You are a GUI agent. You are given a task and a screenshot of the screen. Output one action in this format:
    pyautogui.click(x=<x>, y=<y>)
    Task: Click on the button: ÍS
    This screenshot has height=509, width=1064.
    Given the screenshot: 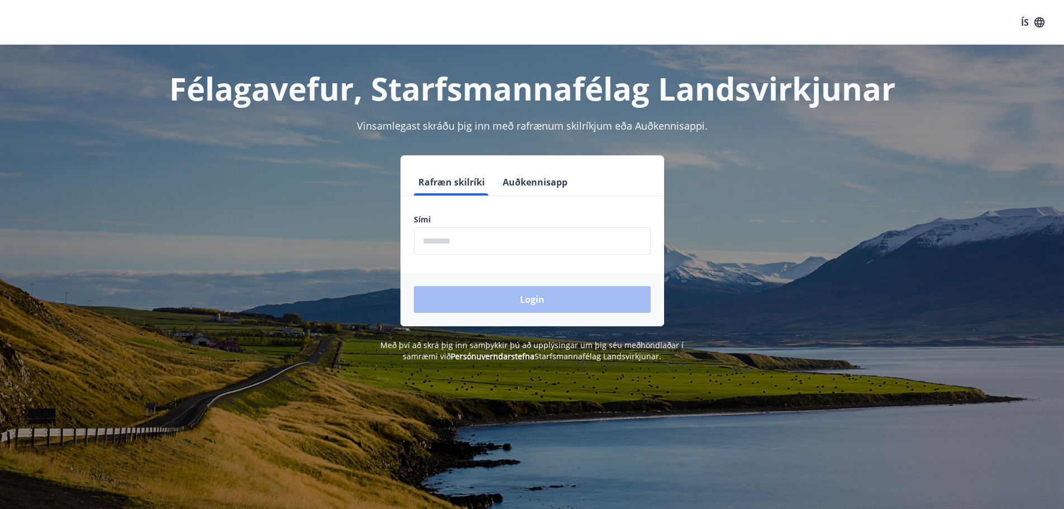 What is the action you would take?
    pyautogui.click(x=1033, y=22)
    